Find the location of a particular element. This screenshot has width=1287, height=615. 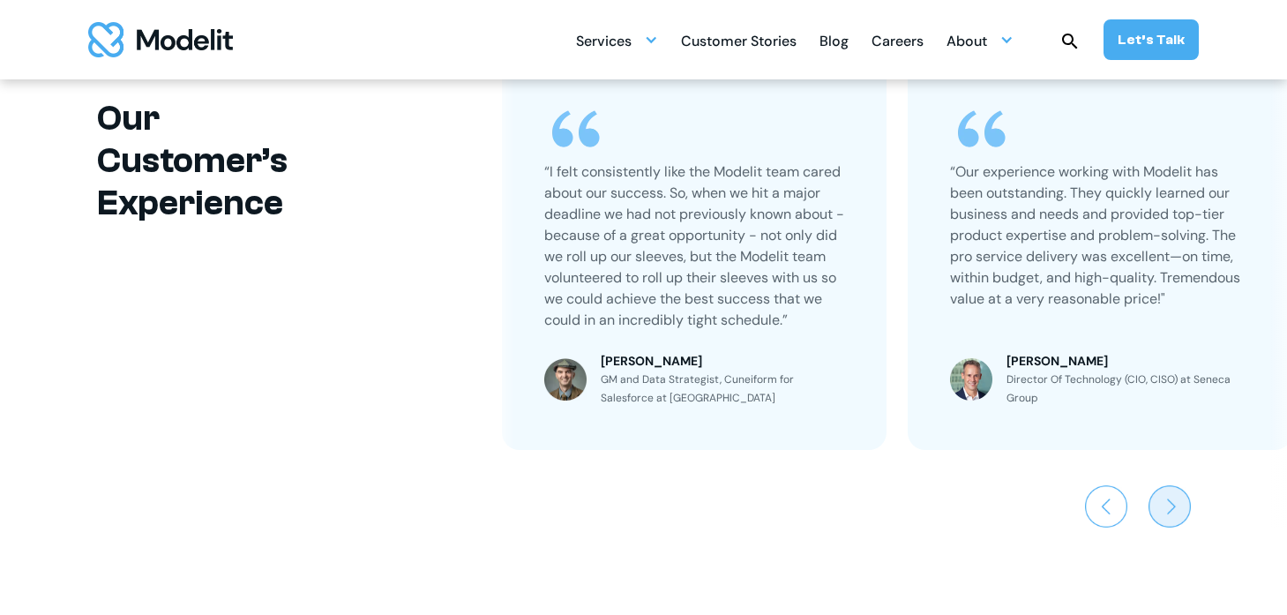

div: Director Of Technology (CIO, CISO) at Seneca Group is located at coordinates (1128, 389).